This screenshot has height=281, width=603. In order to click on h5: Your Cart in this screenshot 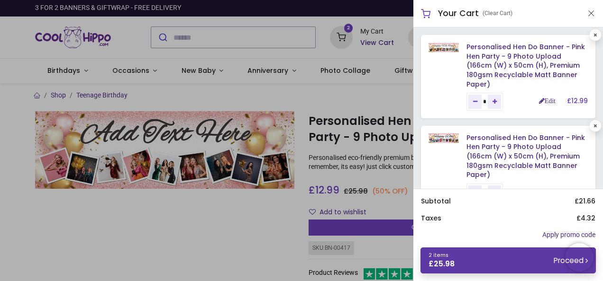, I will do `click(458, 13)`.